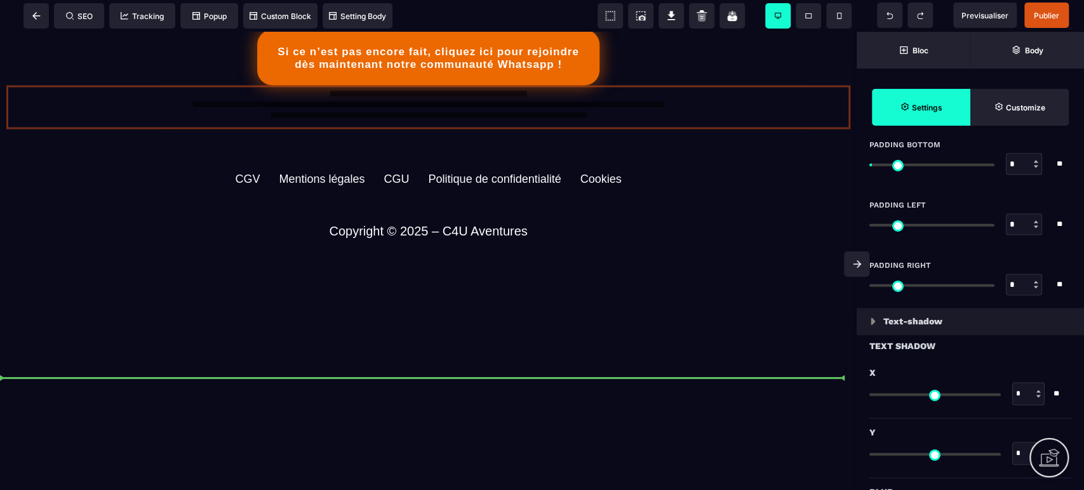  What do you see at coordinates (357, 16) in the screenshot?
I see `span: Setting Body` at bounding box center [357, 16].